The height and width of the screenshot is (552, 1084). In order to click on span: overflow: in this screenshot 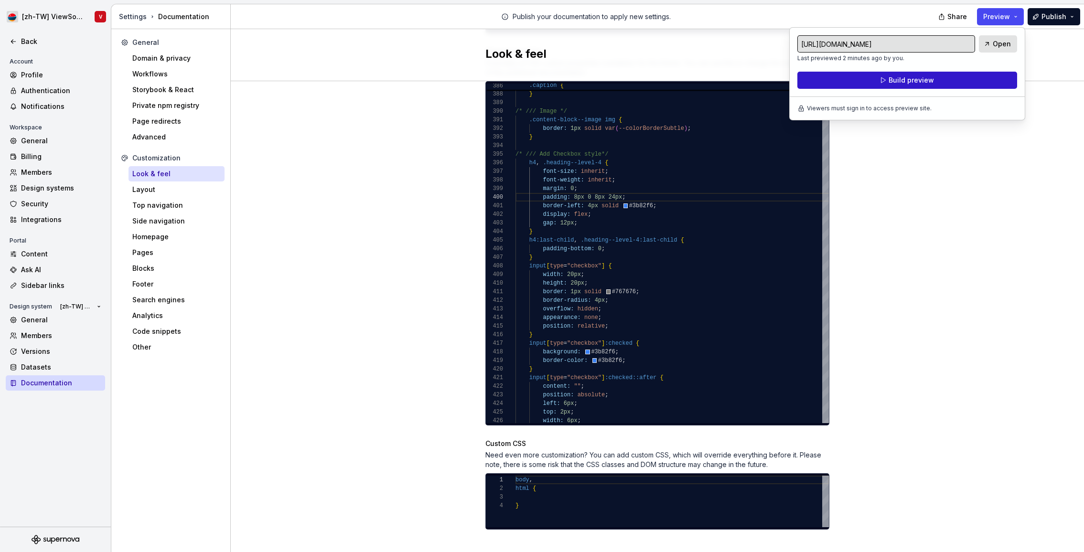, I will do `click(559, 309)`.